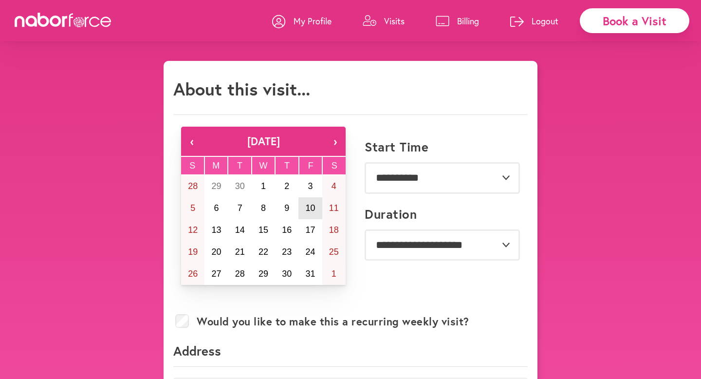  What do you see at coordinates (193, 230) in the screenshot?
I see `abbr: October 12, 2025` at bounding box center [193, 230].